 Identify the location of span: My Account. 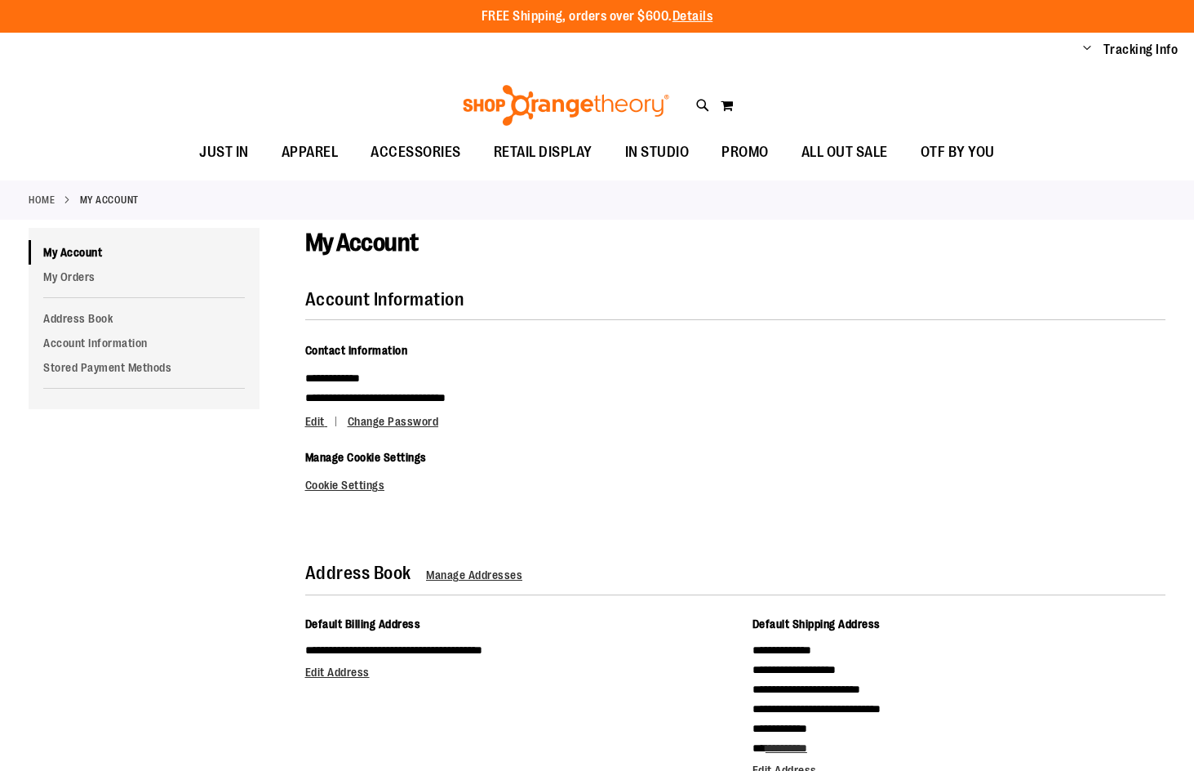
(362, 242).